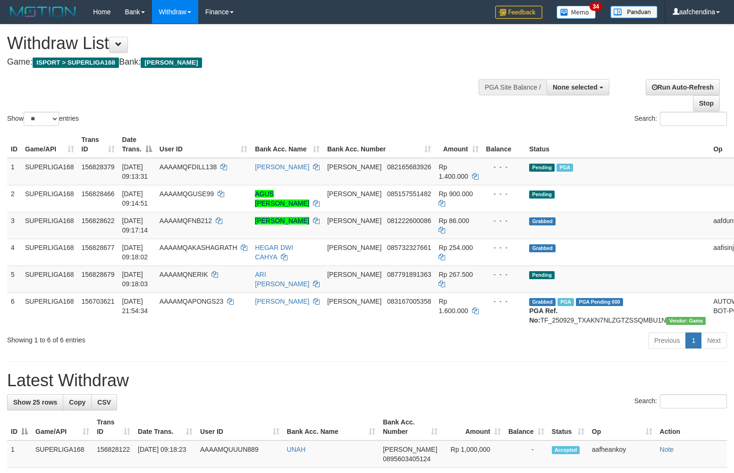 The width and height of the screenshot is (734, 473). I want to click on th: Status: activate to sort column ascending, so click(568, 427).